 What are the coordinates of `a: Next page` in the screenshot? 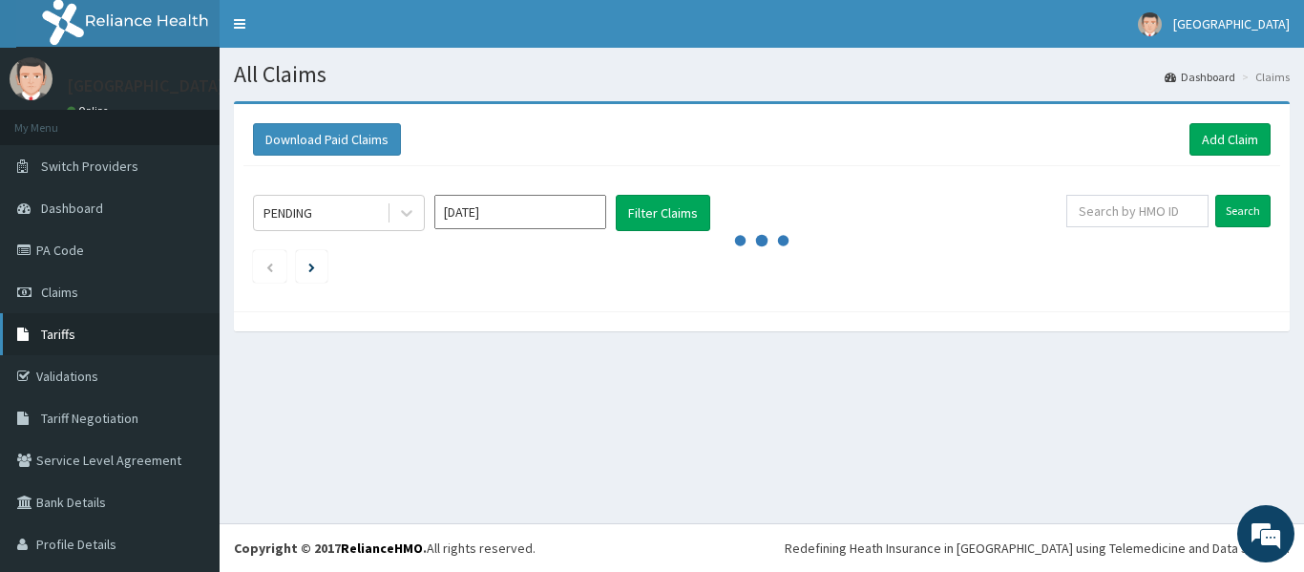 It's located at (311, 266).